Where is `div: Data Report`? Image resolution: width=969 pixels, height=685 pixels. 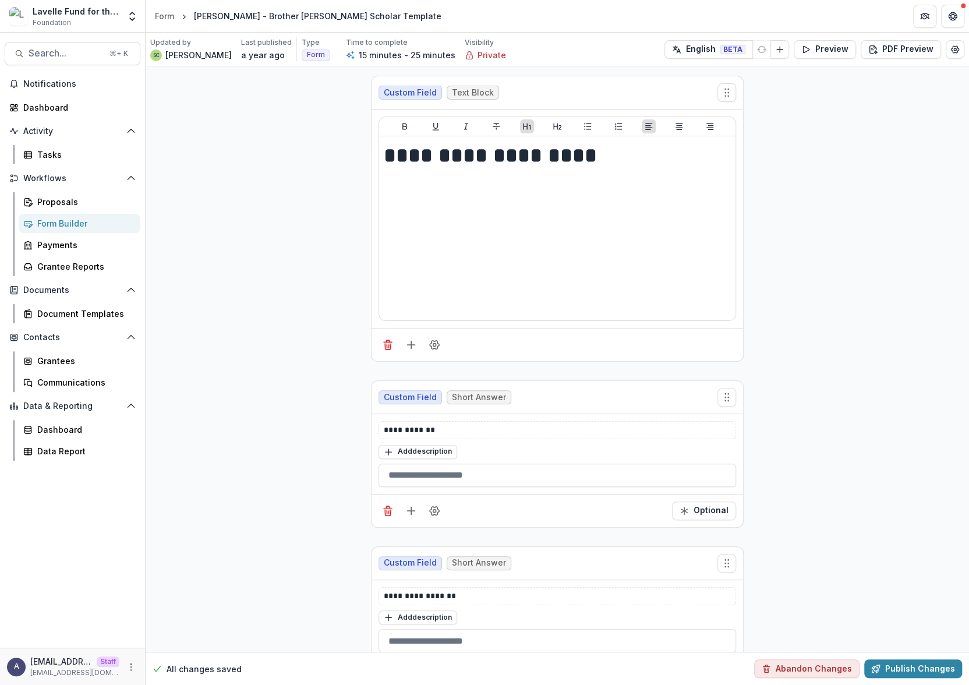 div: Data Report is located at coordinates (84, 451).